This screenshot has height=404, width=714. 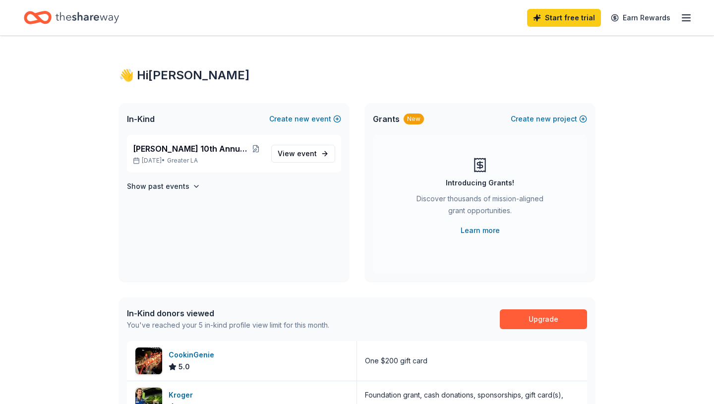 I want to click on div: Kroger, so click(x=183, y=395).